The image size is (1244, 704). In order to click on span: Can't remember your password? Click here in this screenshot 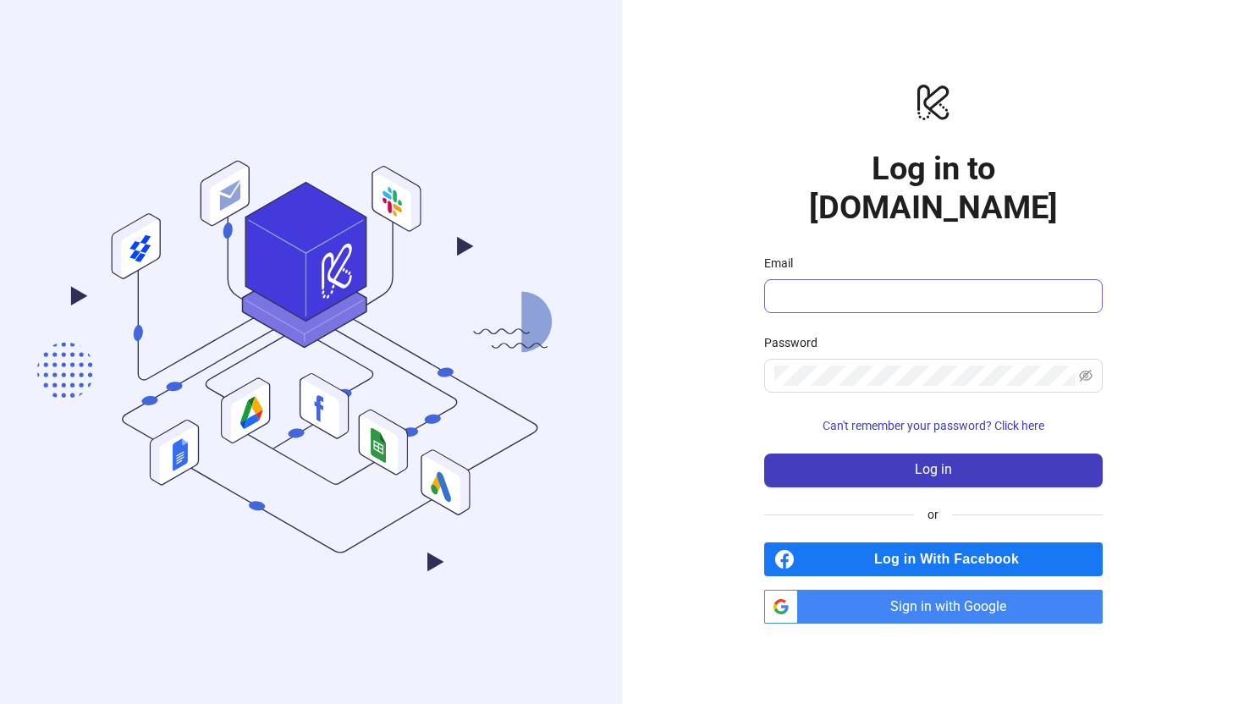, I will do `click(933, 426)`.